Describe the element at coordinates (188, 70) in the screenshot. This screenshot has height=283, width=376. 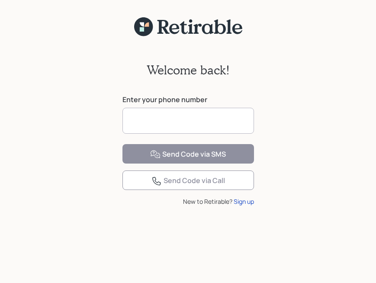
I see `h2: Welcome back!` at that location.